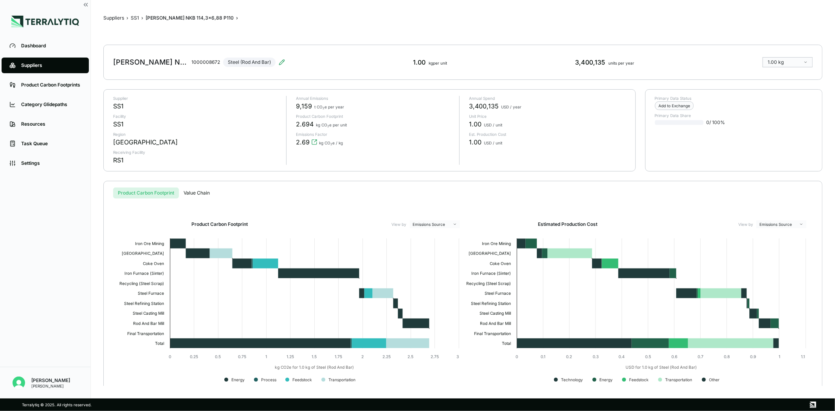  Describe the element at coordinates (290, 357) in the screenshot. I see `text: 1.25` at that location.